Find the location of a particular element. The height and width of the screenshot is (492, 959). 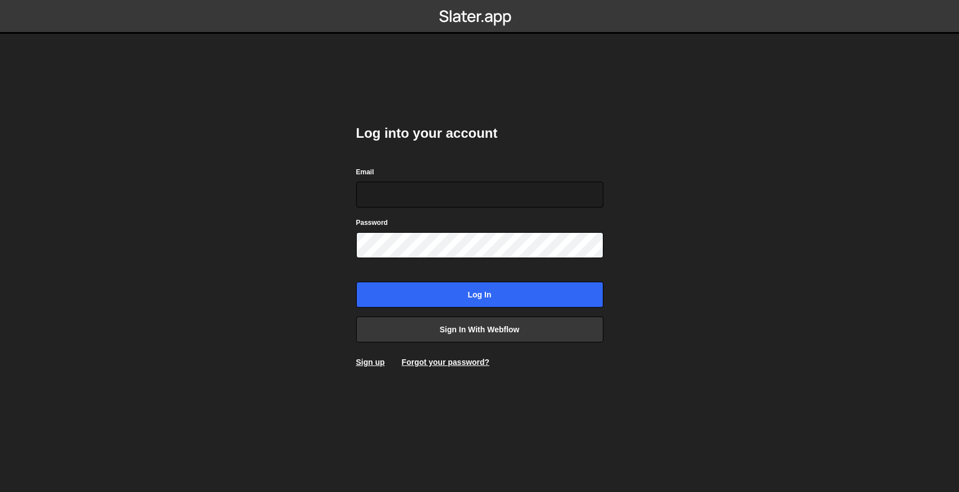

a: Sign in with Webflow is located at coordinates (480, 329).